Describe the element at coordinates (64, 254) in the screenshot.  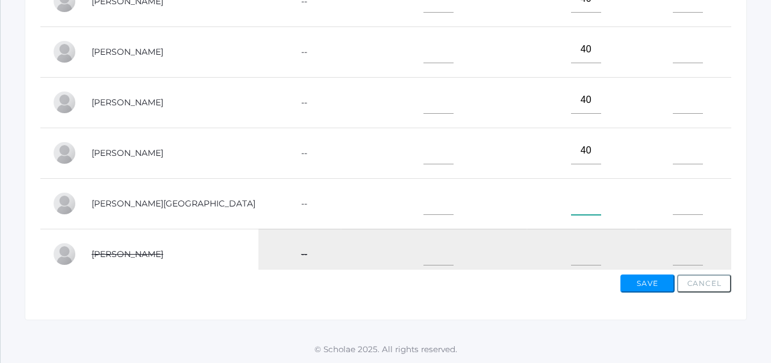
I see `div: Elsie Vondran` at that location.